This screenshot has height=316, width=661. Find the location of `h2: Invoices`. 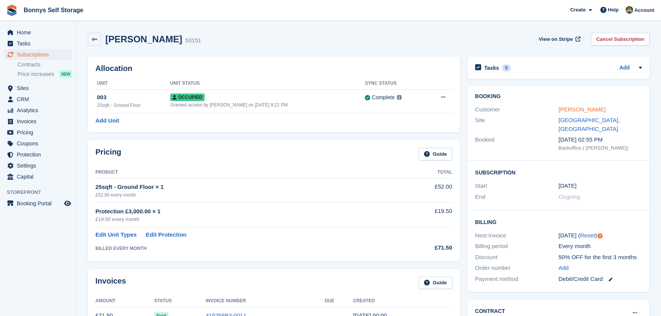

h2: Invoices is located at coordinates (111, 283).